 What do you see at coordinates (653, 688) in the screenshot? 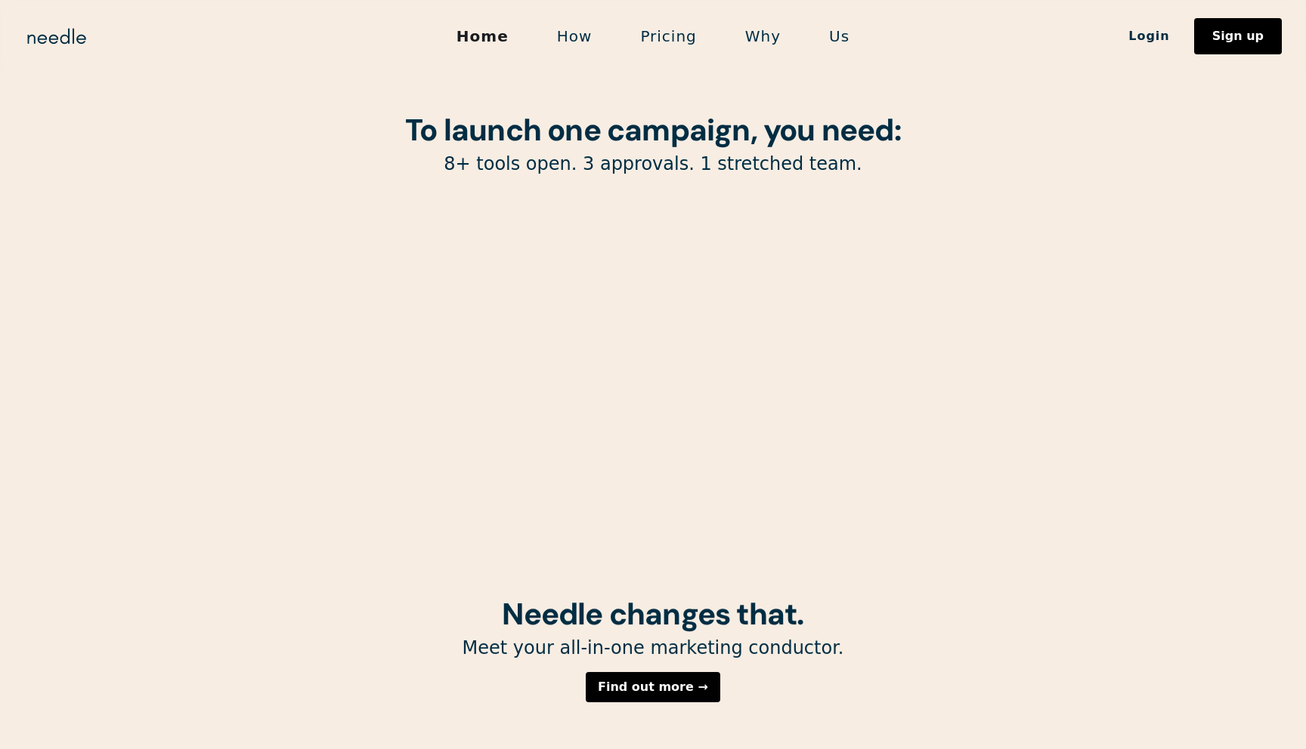
I see `div: Find out more →` at bounding box center [653, 688].